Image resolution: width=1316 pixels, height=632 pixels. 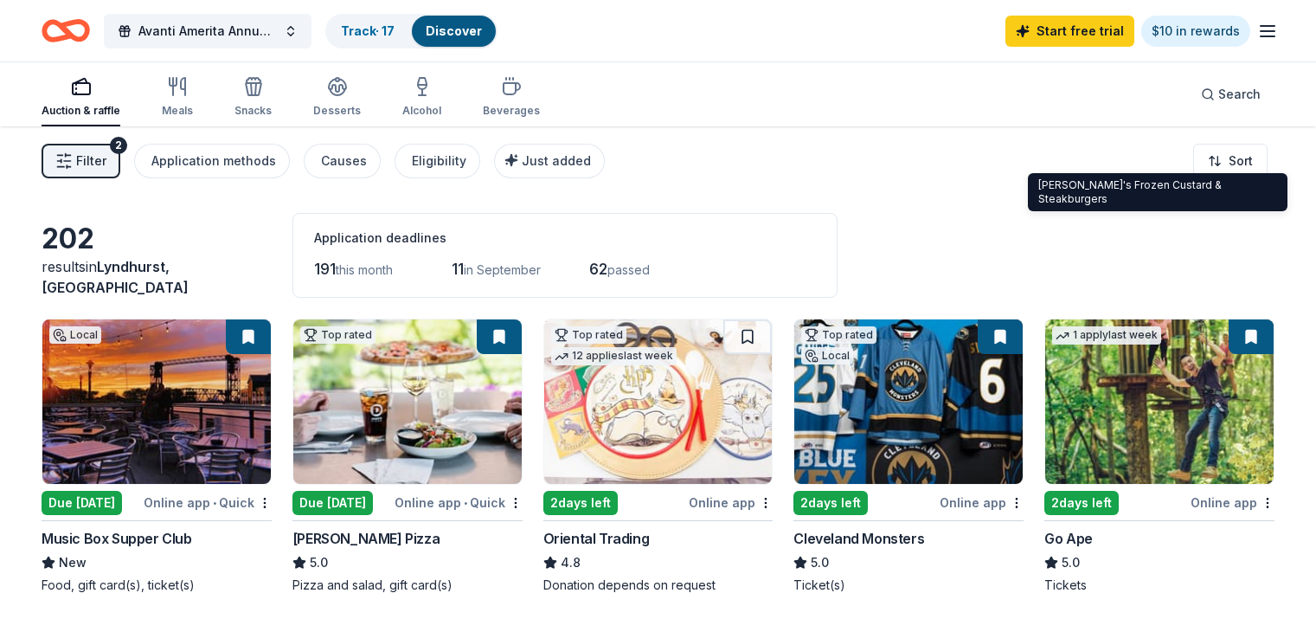 What do you see at coordinates (157, 239) in the screenshot?
I see `div: 202` at bounding box center [157, 239].